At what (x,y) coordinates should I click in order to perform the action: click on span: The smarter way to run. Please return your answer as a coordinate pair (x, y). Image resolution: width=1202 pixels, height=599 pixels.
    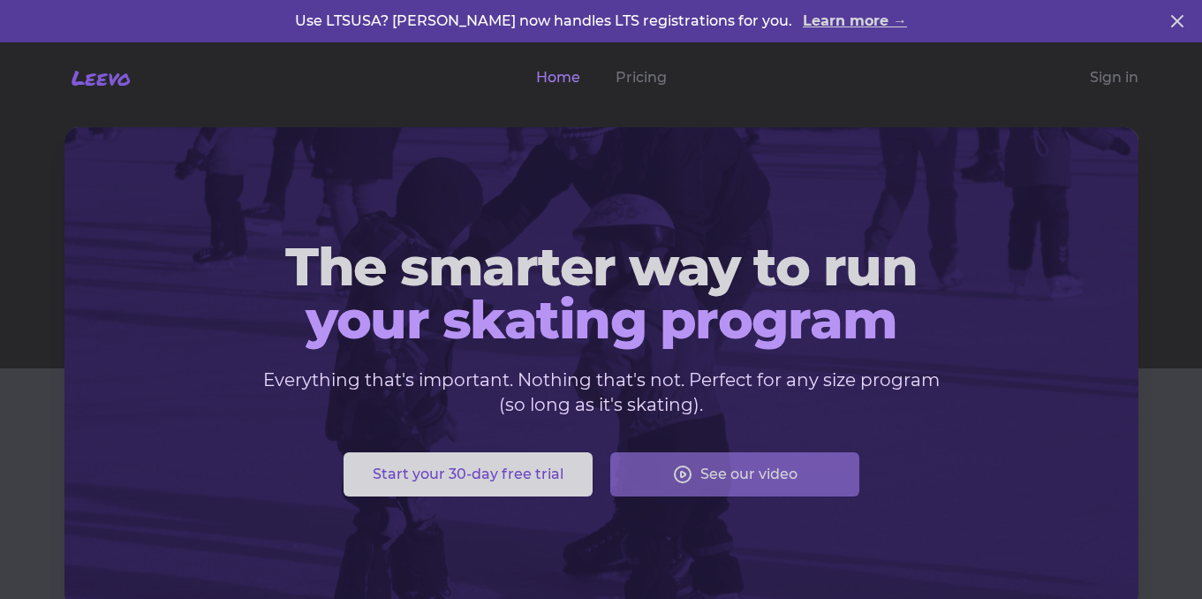
    Looking at the image, I should click on (602, 267).